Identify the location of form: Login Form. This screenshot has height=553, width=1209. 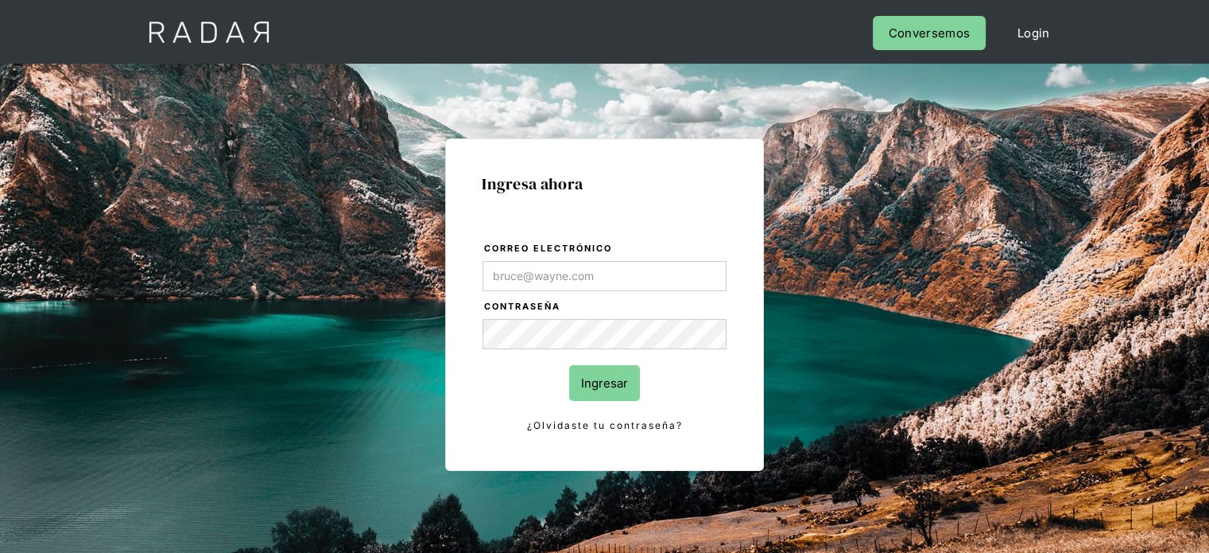
(604, 337).